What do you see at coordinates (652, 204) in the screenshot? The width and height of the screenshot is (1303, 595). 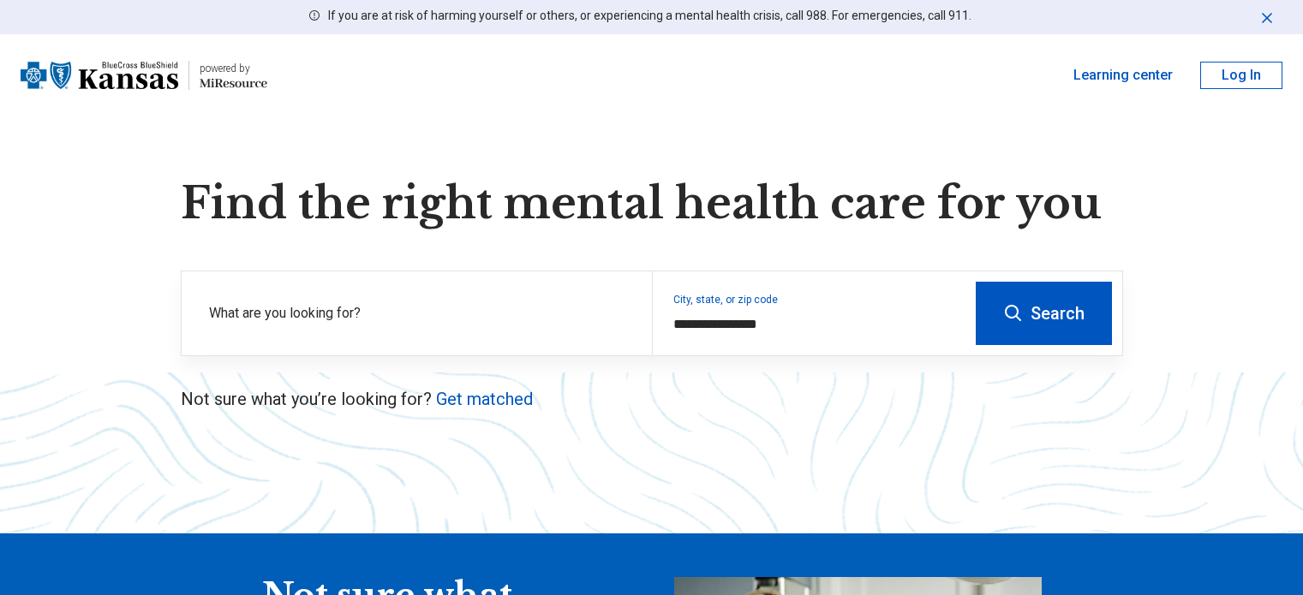 I see `h1: Find the right mental health care for you` at bounding box center [652, 204].